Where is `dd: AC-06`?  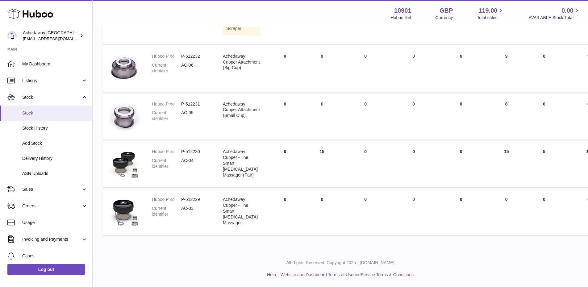 dd: AC-06 is located at coordinates (196, 68).